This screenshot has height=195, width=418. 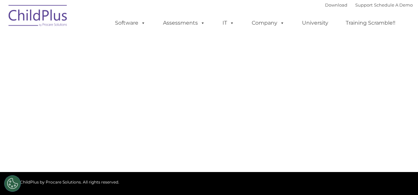 What do you see at coordinates (12, 184) in the screenshot?
I see `button: Cookies Settings` at bounding box center [12, 184].